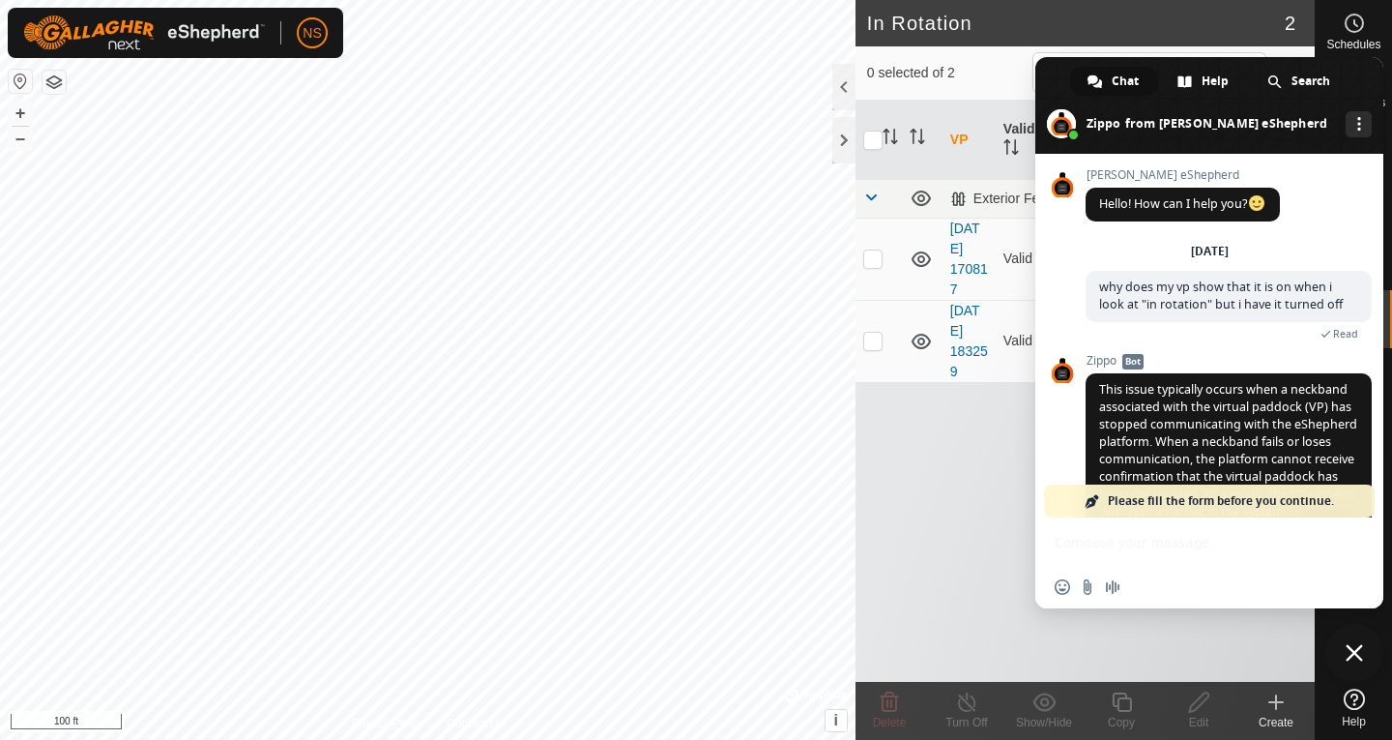  Describe the element at coordinates (950, 73) in the screenshot. I see `span: 0 selected of 2` at that location.